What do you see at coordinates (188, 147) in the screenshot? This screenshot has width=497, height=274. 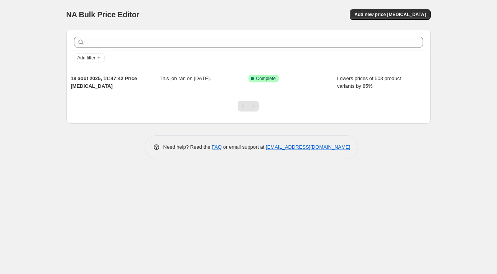 I see `span: Need help? Read the` at bounding box center [188, 147].